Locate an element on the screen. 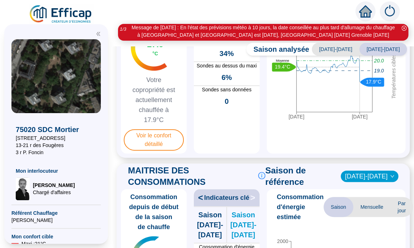  img: efficap energie logo is located at coordinates (61, 14).